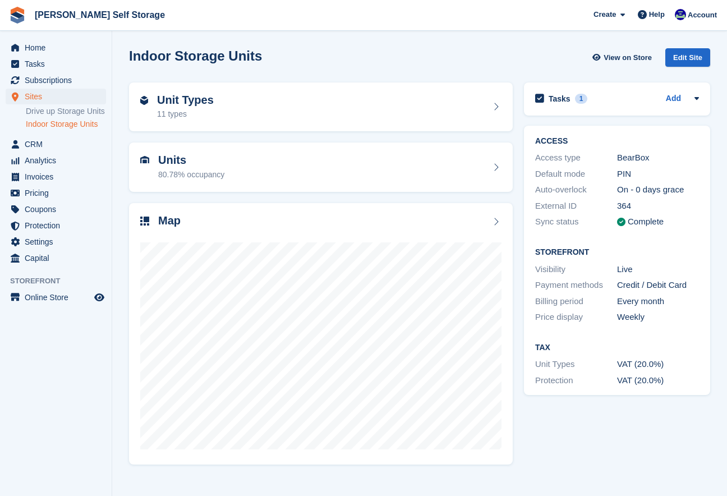 Image resolution: width=727 pixels, height=496 pixels. What do you see at coordinates (58, 242) in the screenshot?
I see `span: Settings` at bounding box center [58, 242].